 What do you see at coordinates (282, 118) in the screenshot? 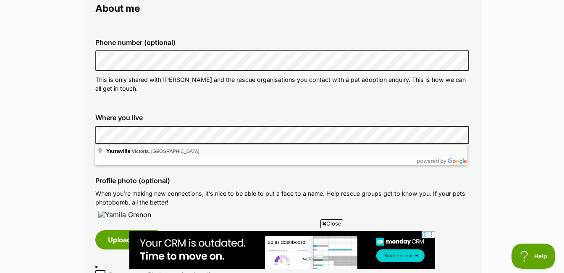
I see `label: Where you live` at bounding box center [282, 118].